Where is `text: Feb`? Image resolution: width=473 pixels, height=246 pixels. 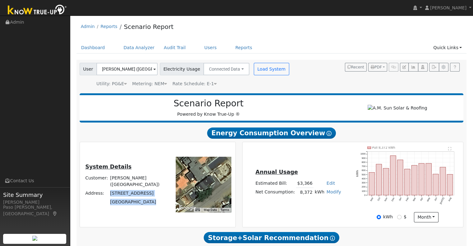 text: Feb is located at coordinates (407, 199).